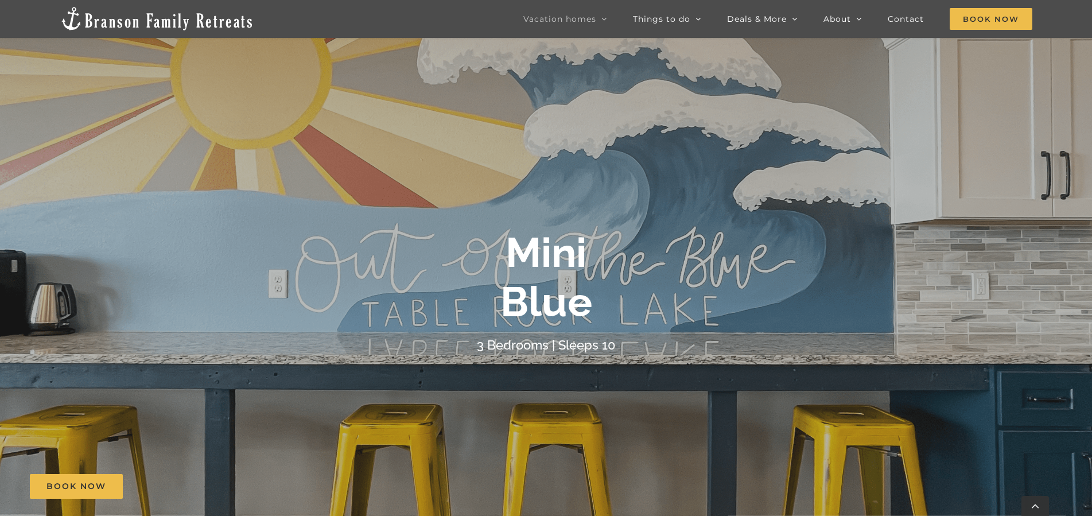  What do you see at coordinates (757, 19) in the screenshot?
I see `span: Deals & More` at bounding box center [757, 19].